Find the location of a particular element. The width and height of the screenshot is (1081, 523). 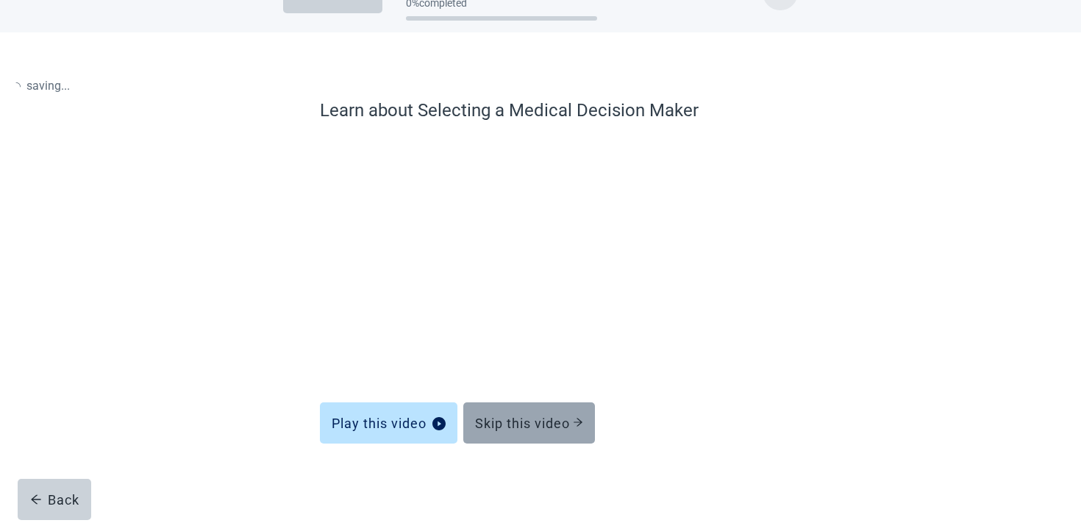

div: Skip this video is located at coordinates (529, 423).